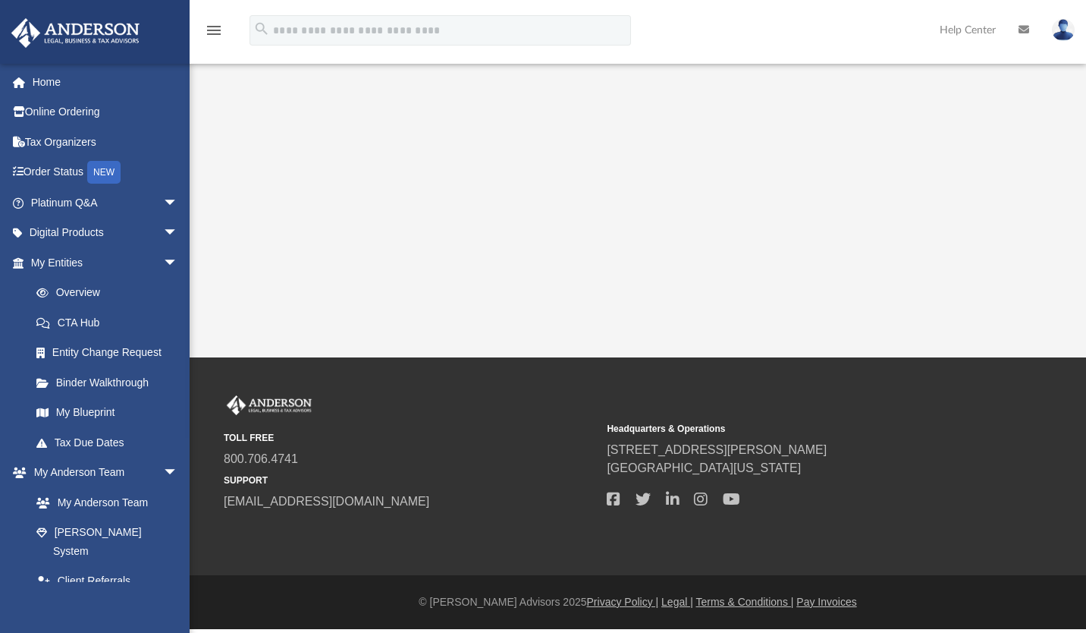 The height and width of the screenshot is (633, 1086). Describe the element at coordinates (105, 203) in the screenshot. I see `a: Platinum Q&Aarrow_drop_down` at that location.